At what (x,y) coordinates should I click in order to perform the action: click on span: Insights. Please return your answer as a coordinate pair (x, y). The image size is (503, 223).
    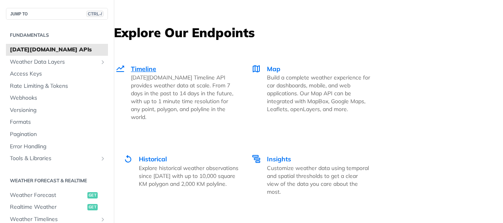
    Looking at the image, I should click on (279, 159).